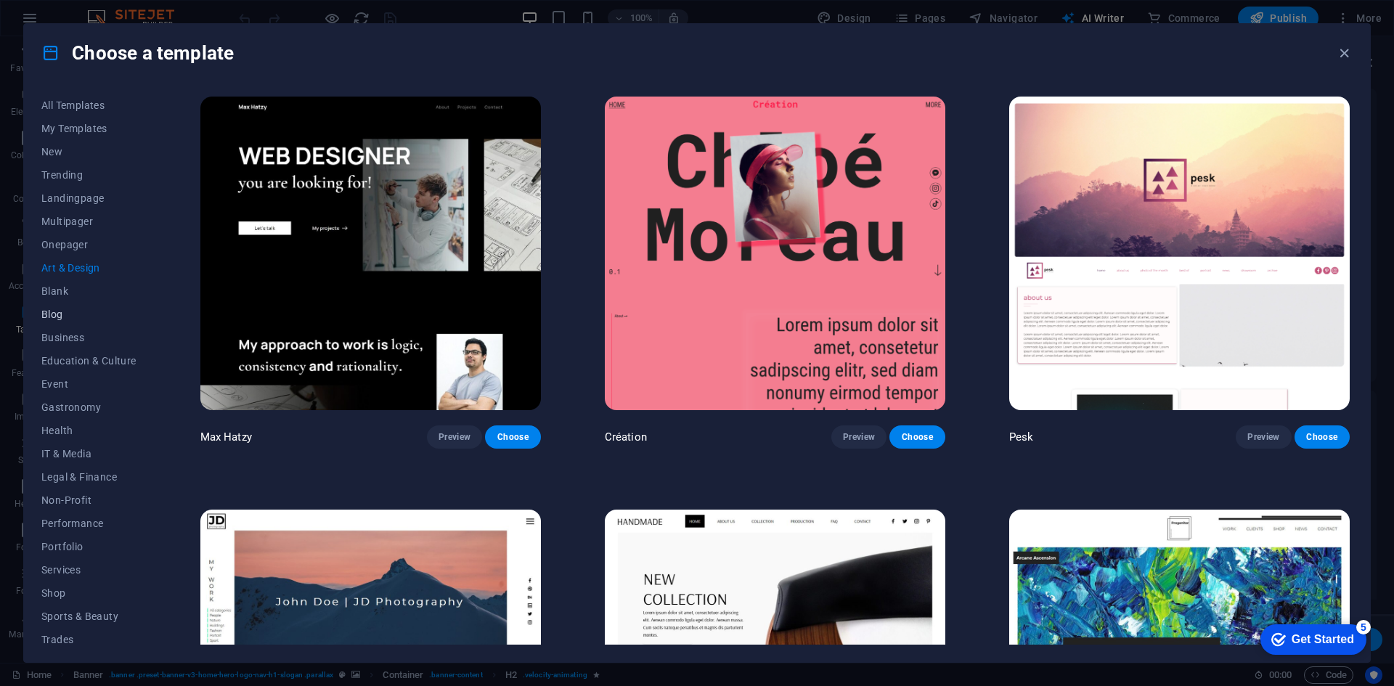 The image size is (1394, 686). What do you see at coordinates (89, 523) in the screenshot?
I see `button: Performance` at bounding box center [89, 523].